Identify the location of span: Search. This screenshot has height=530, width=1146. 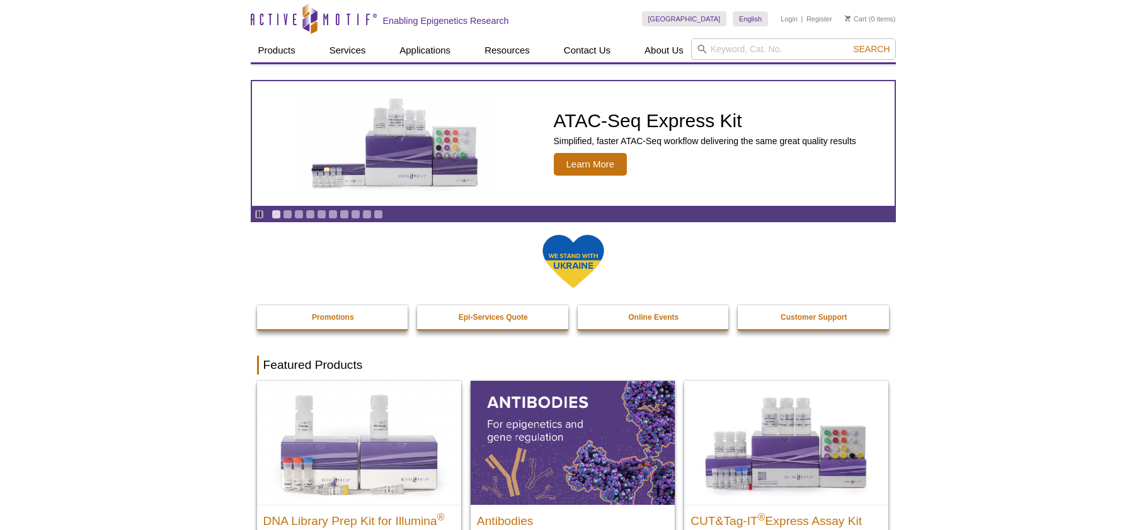
(871, 49).